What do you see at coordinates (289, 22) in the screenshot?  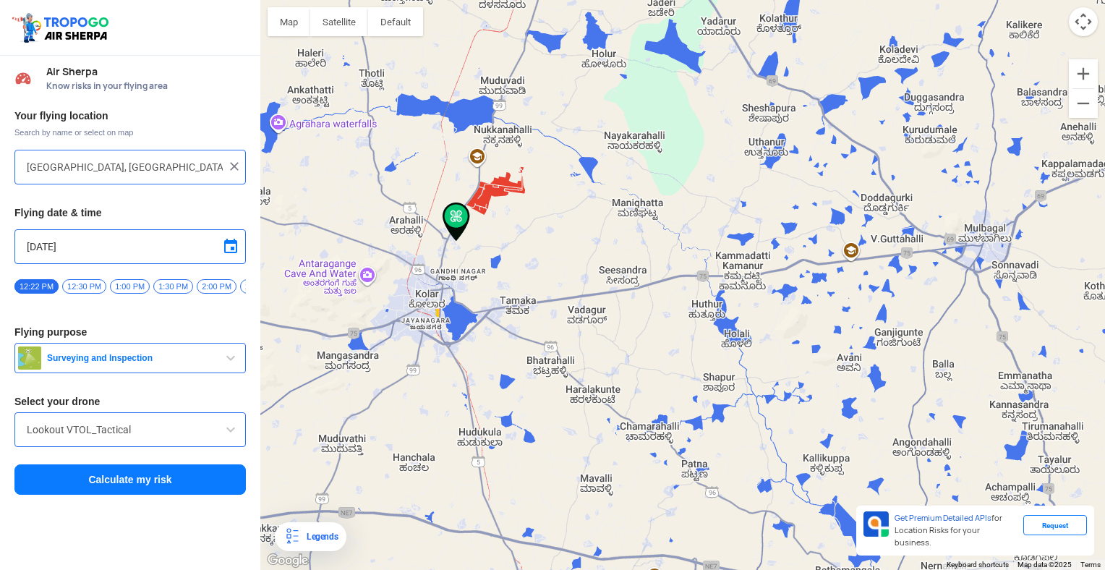 I see `button: Show street map` at bounding box center [289, 22].